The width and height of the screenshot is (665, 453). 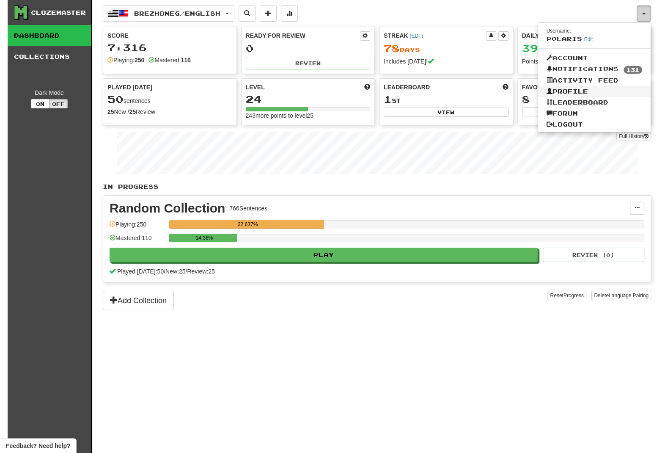 I want to click on span: Progress, so click(x=574, y=295).